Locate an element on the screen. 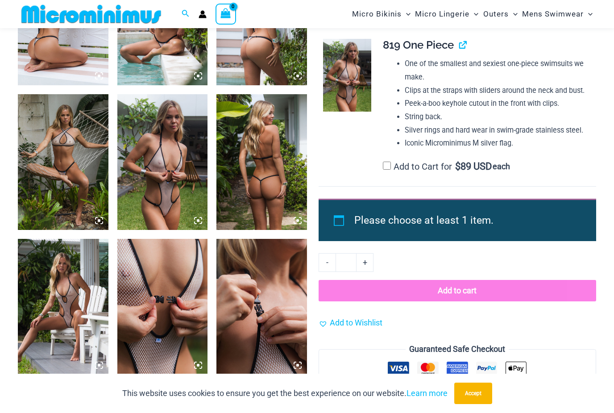  li: String back. is located at coordinates (497, 117).